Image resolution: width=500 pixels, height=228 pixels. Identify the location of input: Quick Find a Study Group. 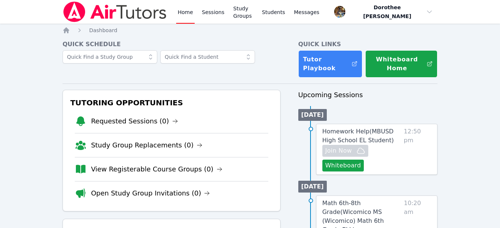
(110, 57).